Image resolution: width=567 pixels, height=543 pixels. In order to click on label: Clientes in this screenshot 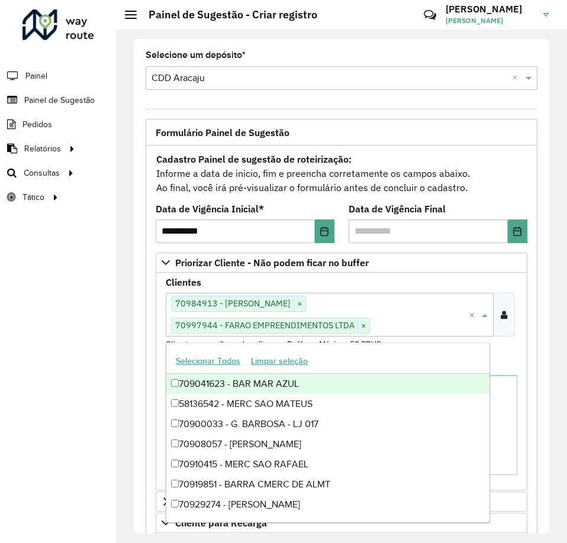, I will do `click(183, 282)`.